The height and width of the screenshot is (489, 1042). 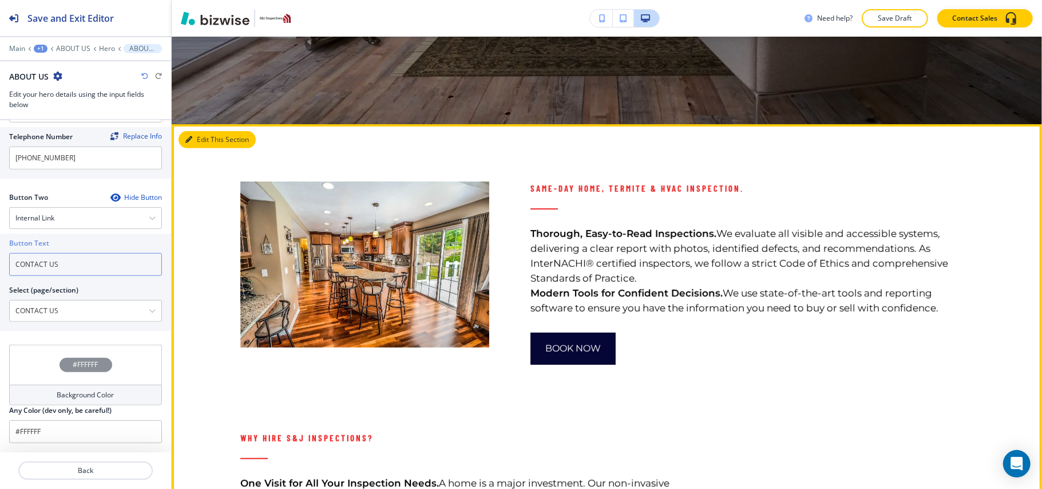 I want to click on button: #FFFFFFBackground Color, so click(x=85, y=375).